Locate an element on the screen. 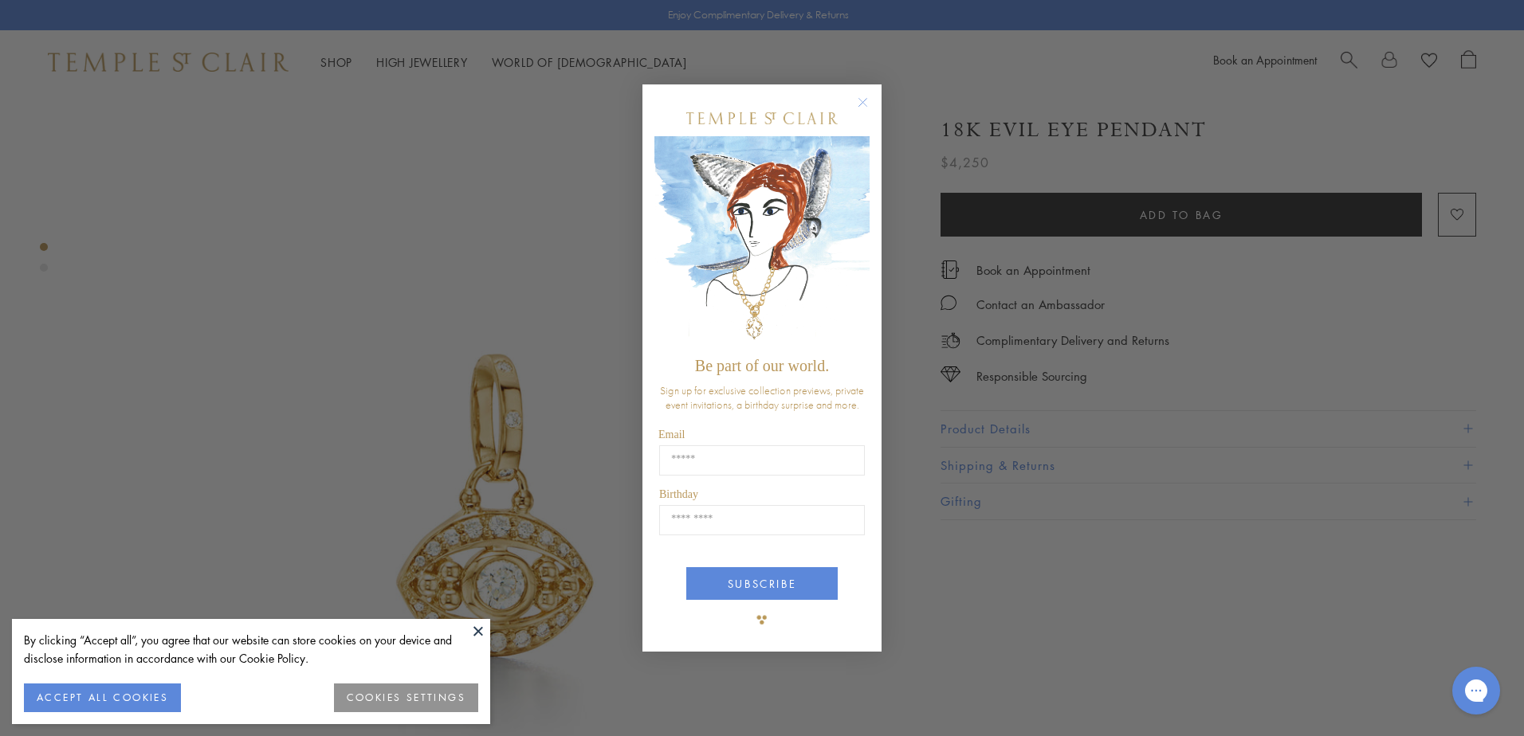  button: COOKIES SETTINGS is located at coordinates (406, 698).